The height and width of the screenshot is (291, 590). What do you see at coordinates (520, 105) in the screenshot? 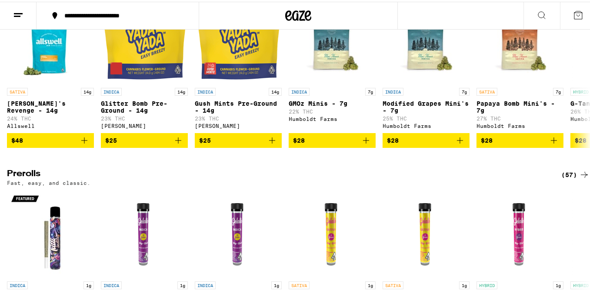
I see `p: Papaya Bomb Mini's - 7g` at bounding box center [520, 105].